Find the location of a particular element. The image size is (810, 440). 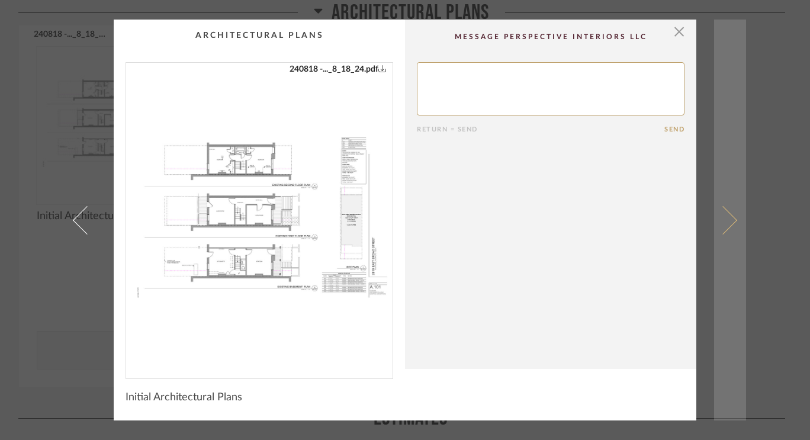

div: Return = Send is located at coordinates (541, 129).